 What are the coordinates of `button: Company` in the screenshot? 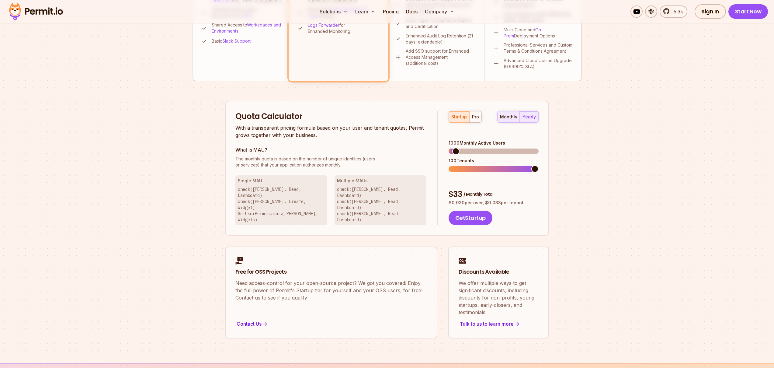 It's located at (440, 12).